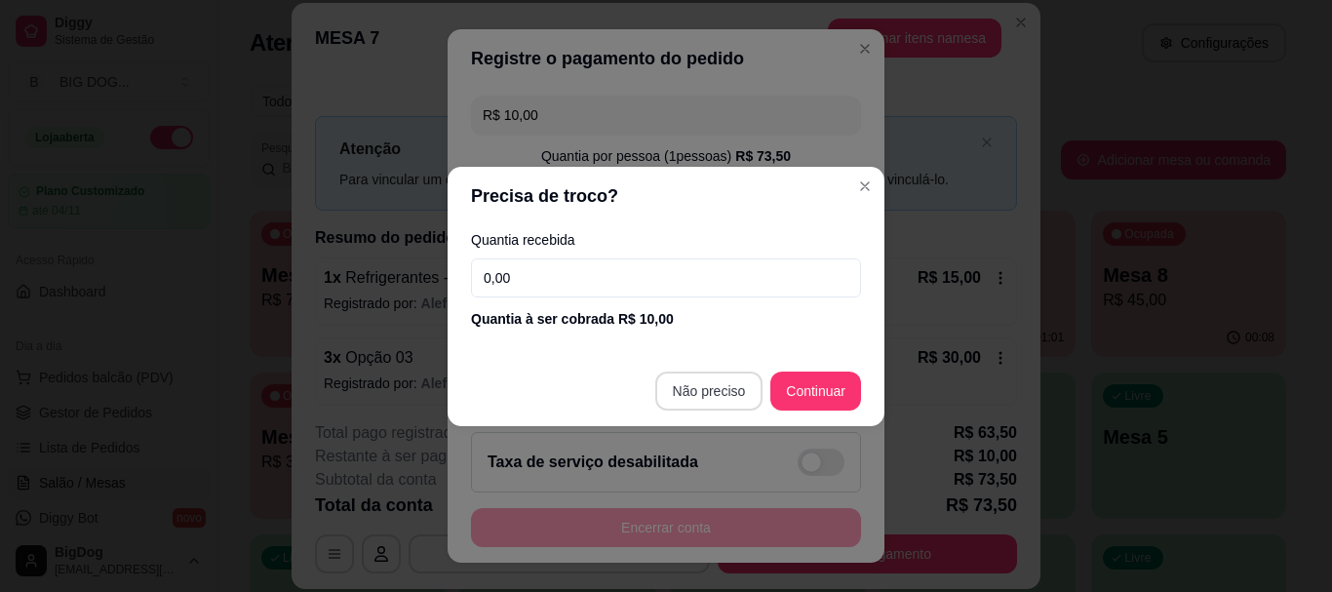 The height and width of the screenshot is (592, 1332). I want to click on button: Close, so click(865, 186).